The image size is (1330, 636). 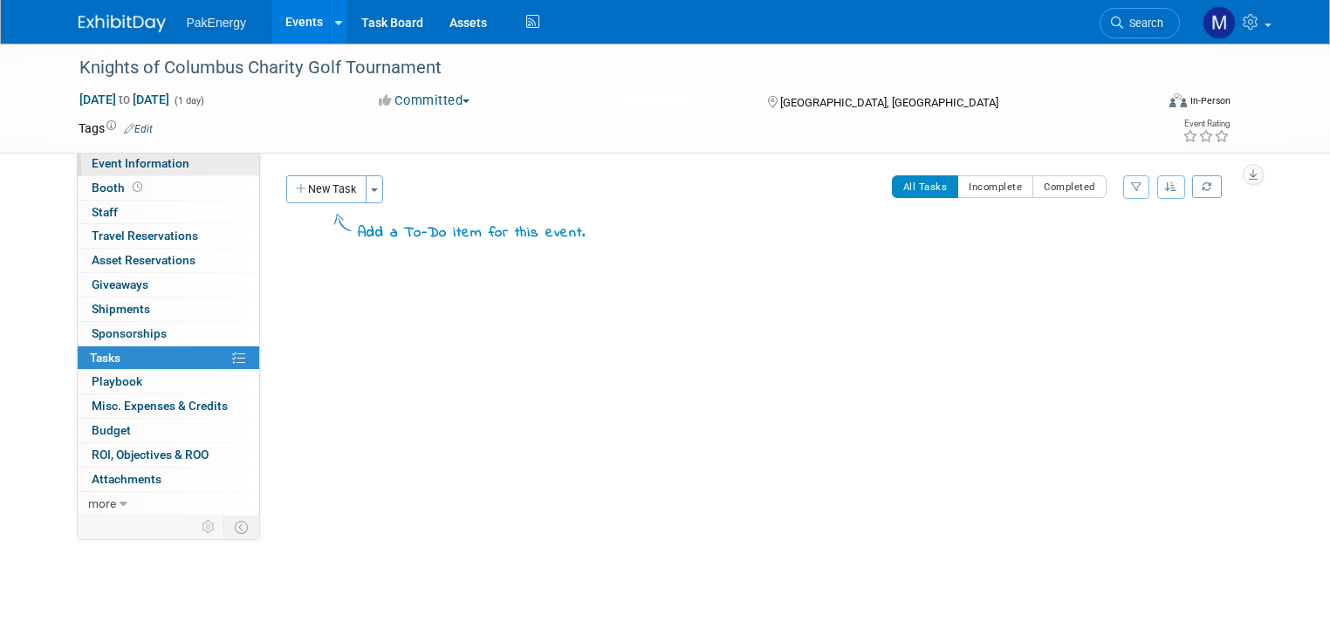 What do you see at coordinates (1069, 187) in the screenshot?
I see `button: Completed` at bounding box center [1069, 187].